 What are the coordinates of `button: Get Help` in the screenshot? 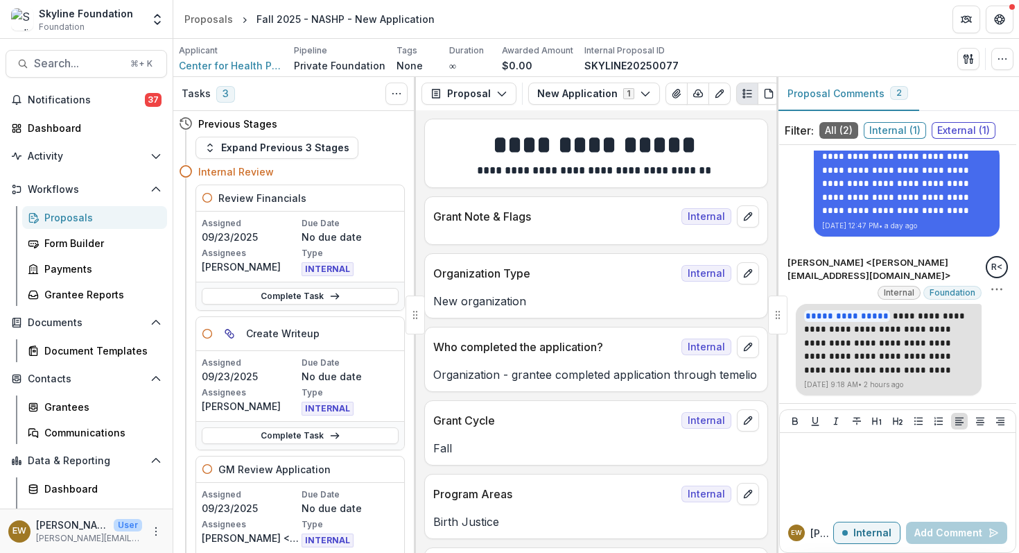 It's located at (1000, 19).